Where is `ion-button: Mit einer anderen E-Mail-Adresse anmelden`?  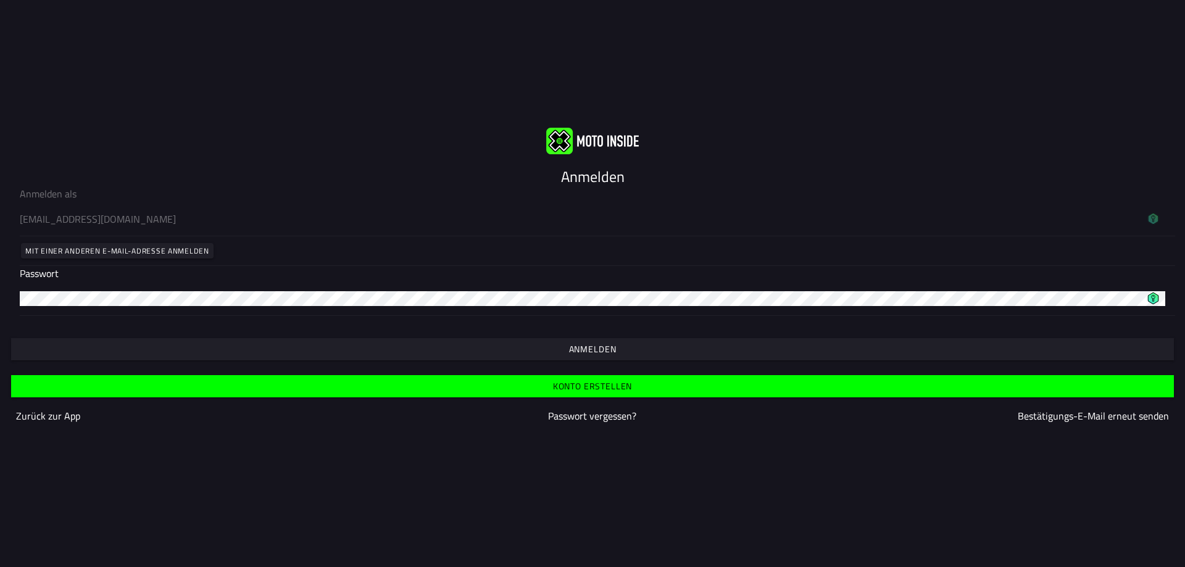 ion-button: Mit einer anderen E-Mail-Adresse anmelden is located at coordinates (117, 251).